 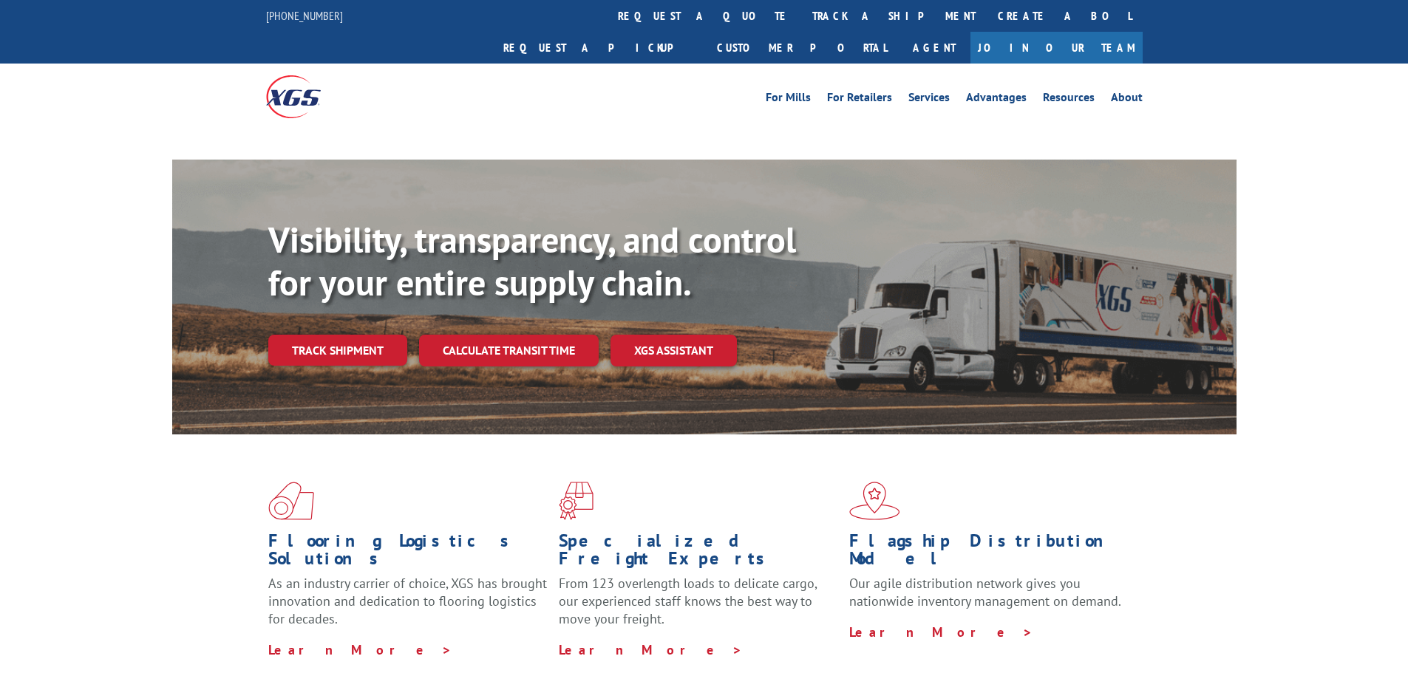 What do you see at coordinates (1069, 100) in the screenshot?
I see `a: Resources` at bounding box center [1069, 100].